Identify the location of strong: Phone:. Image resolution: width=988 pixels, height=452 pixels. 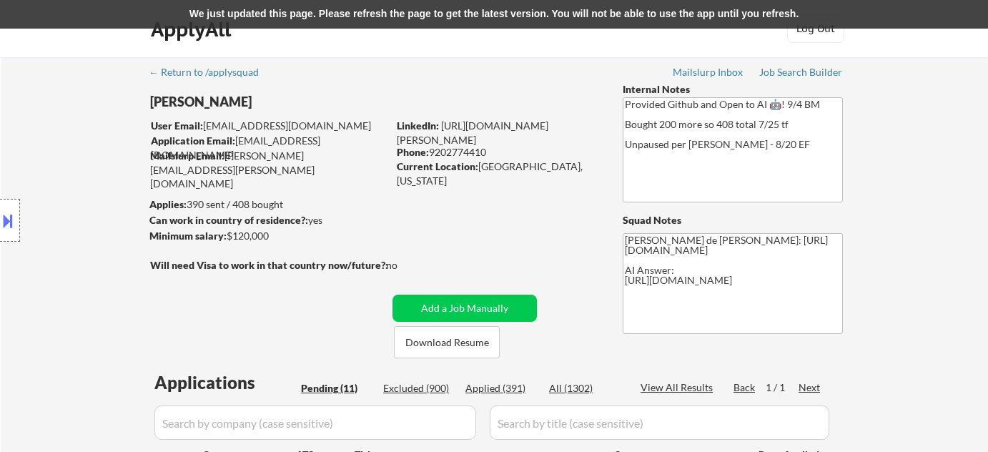
(413, 152).